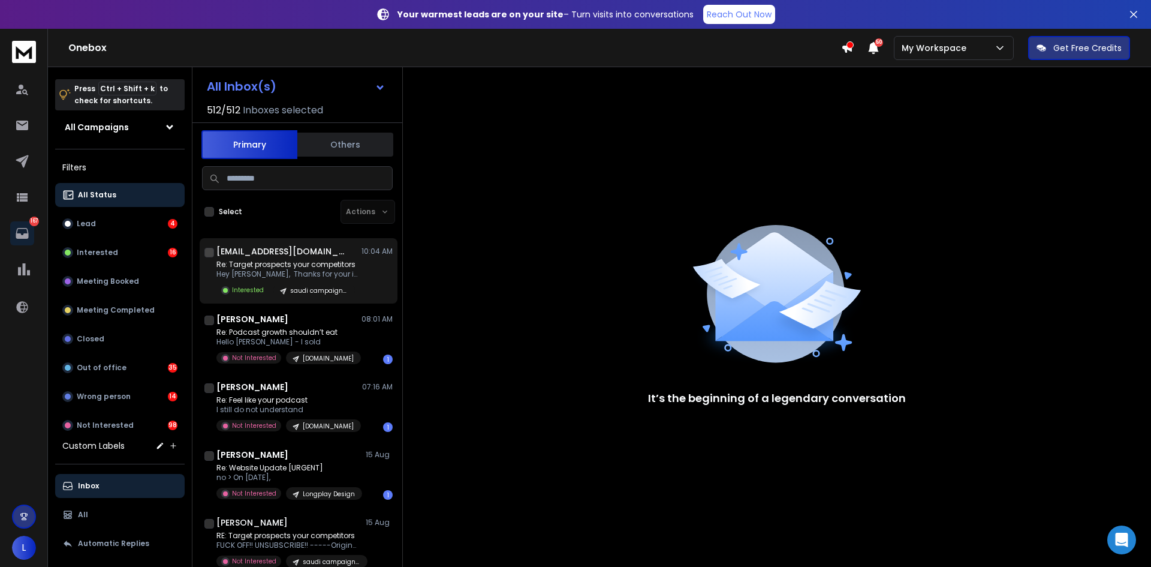  I want to click on p: My Workspace, so click(937, 48).